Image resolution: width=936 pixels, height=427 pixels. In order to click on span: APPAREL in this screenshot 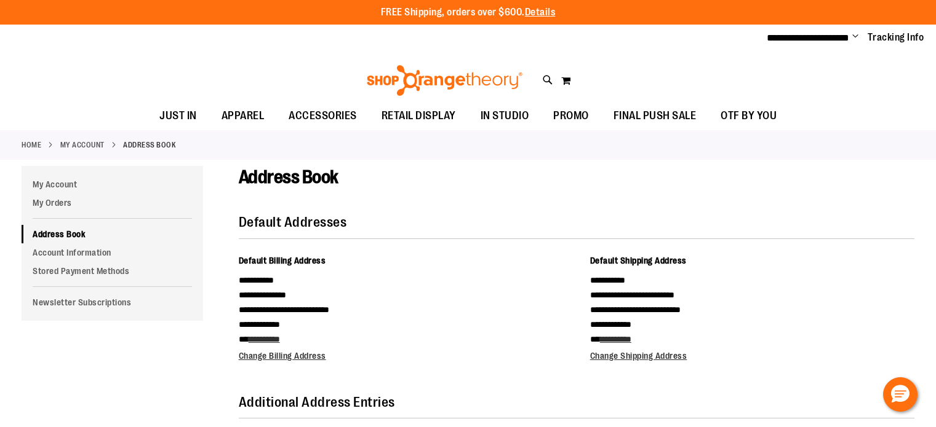, I will do `click(243, 116)`.